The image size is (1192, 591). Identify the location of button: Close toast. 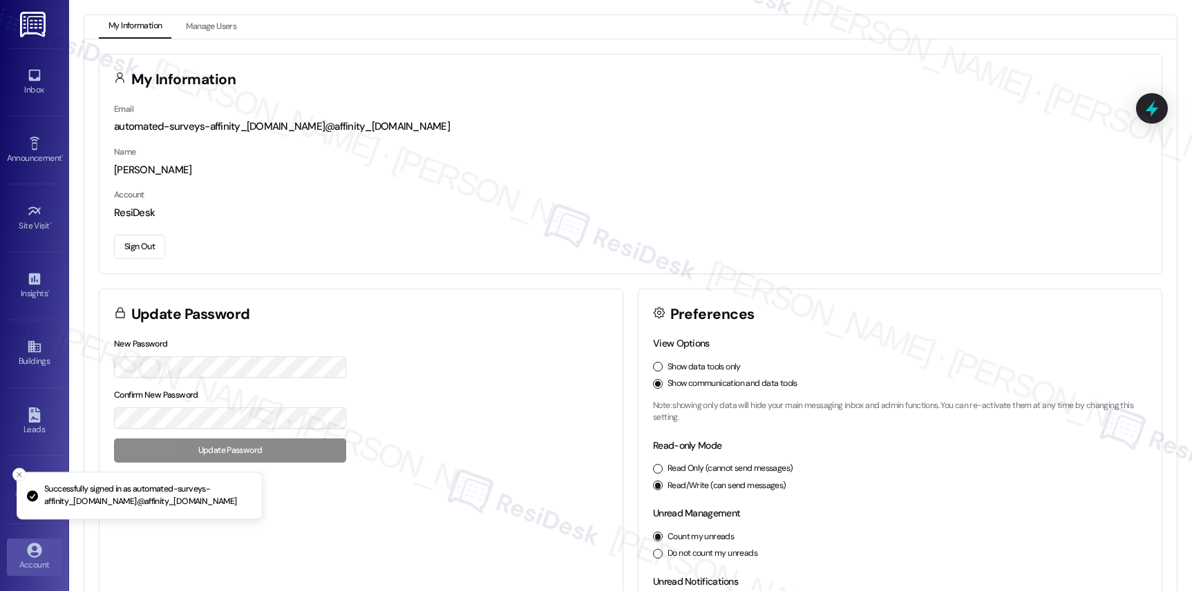
(19, 475).